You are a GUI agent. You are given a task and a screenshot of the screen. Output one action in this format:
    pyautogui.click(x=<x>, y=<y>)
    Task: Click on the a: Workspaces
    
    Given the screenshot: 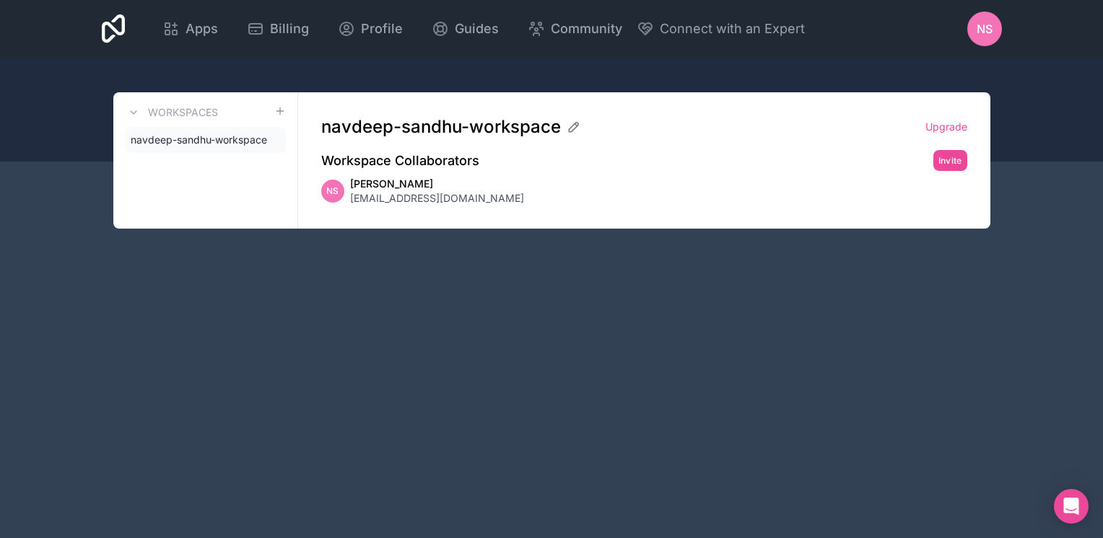 What is the action you would take?
    pyautogui.click(x=171, y=113)
    